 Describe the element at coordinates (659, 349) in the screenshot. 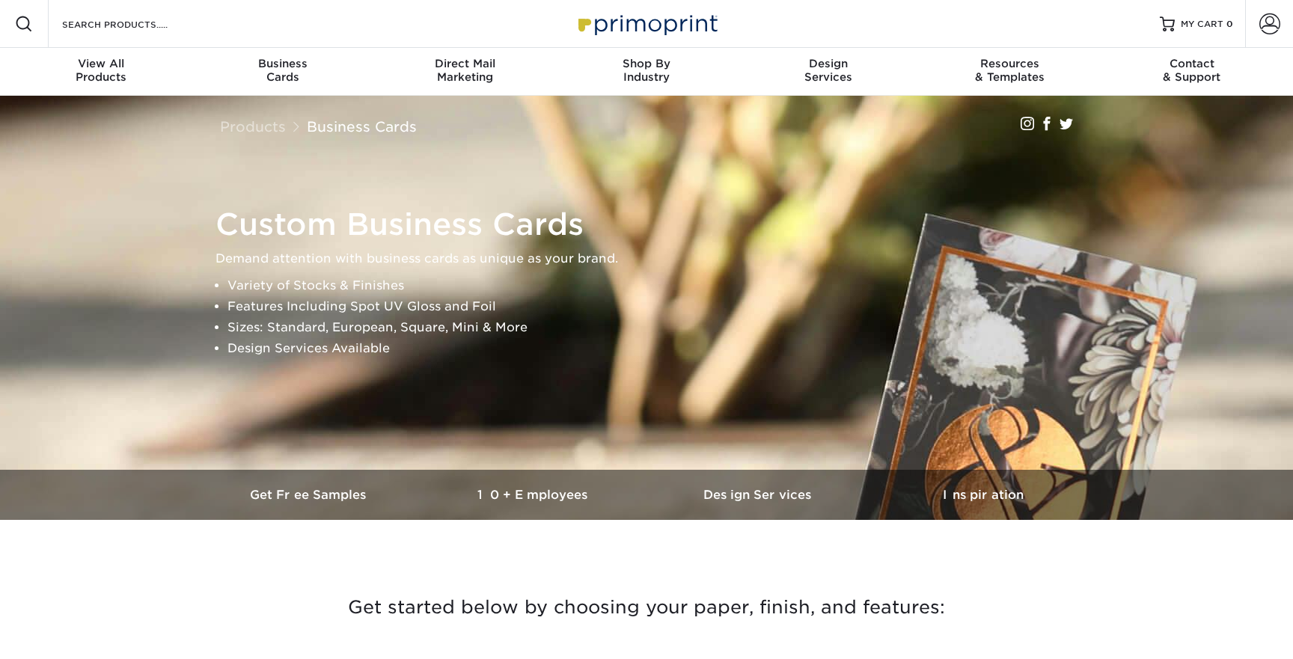

I see `li: Design Services Available` at that location.